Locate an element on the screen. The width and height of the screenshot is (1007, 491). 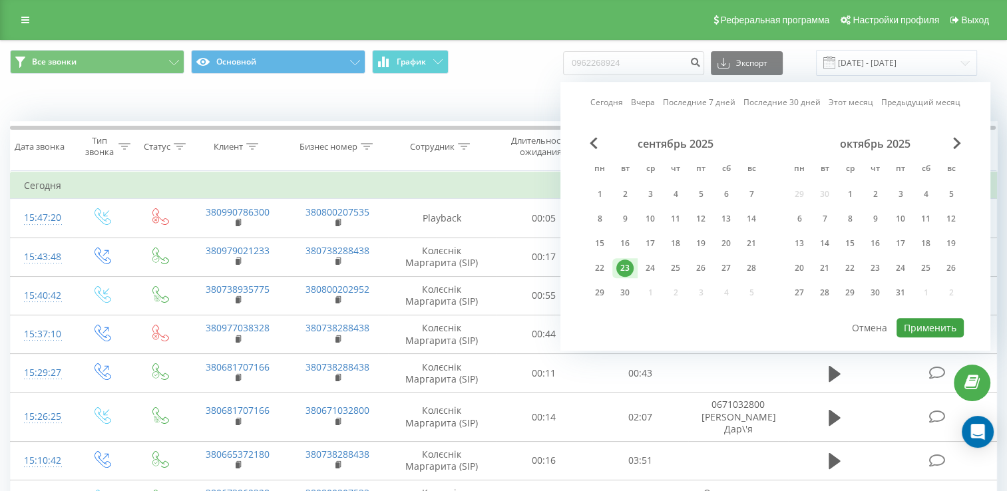
a: 380800207535 is located at coordinates (337, 212).